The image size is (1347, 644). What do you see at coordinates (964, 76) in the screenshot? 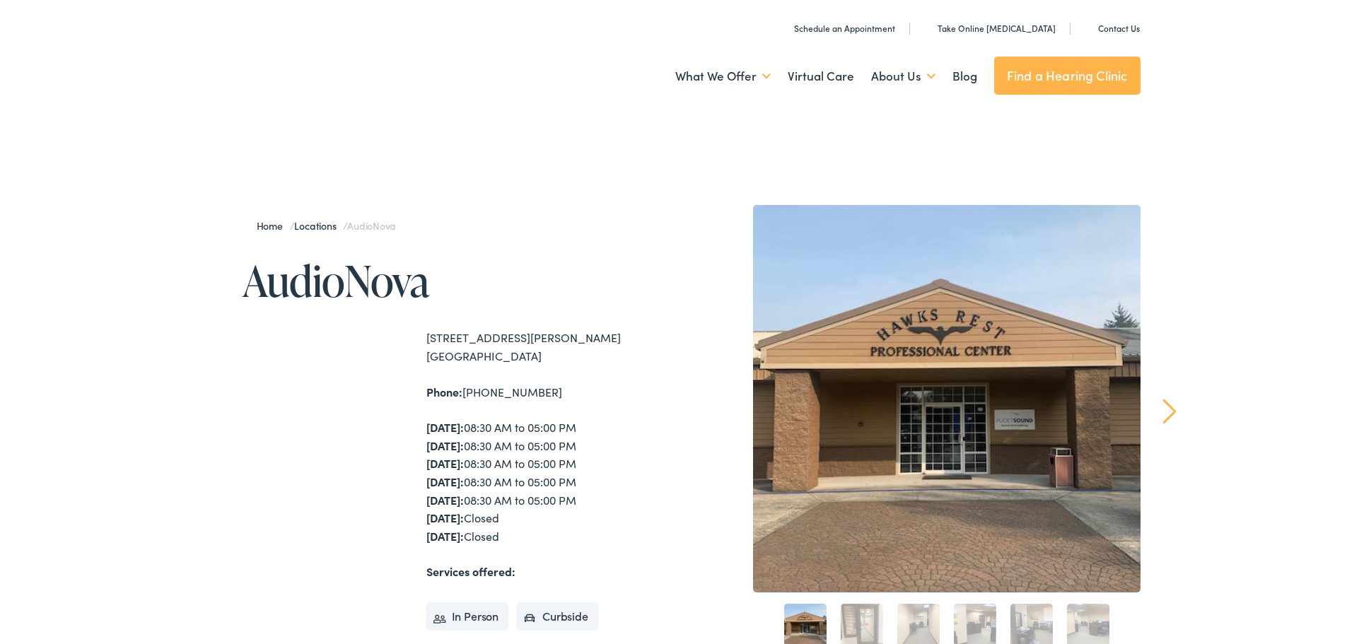
I see `a: Blog` at bounding box center [964, 76].